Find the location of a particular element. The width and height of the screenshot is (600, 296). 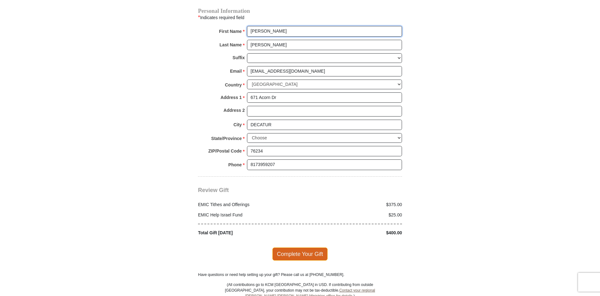

strong: City is located at coordinates (237, 125).